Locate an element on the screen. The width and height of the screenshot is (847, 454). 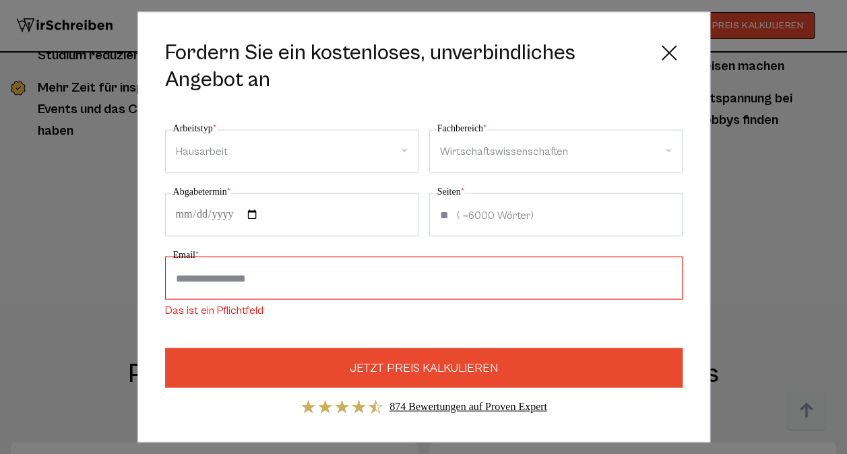
label: Email is located at coordinates (186, 255).